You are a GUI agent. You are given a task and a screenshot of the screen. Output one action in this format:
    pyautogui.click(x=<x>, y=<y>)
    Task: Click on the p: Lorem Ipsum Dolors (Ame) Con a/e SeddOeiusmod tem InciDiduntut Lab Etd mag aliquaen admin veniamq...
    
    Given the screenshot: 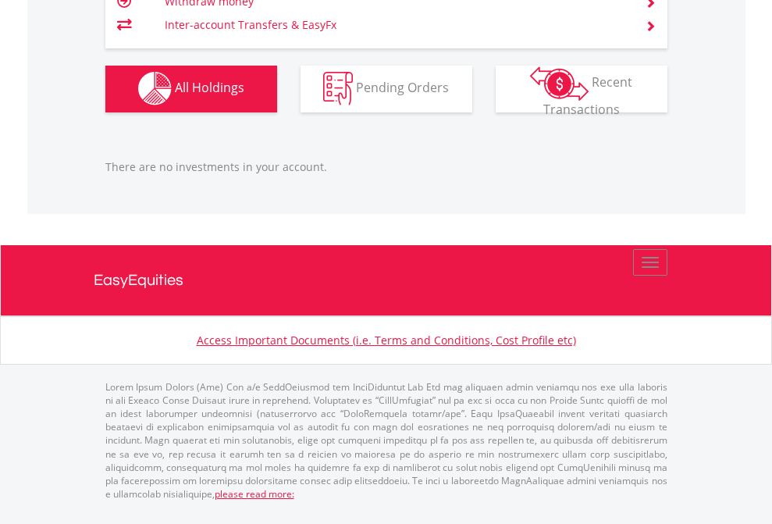 What is the action you would take?
    pyautogui.click(x=387, y=440)
    